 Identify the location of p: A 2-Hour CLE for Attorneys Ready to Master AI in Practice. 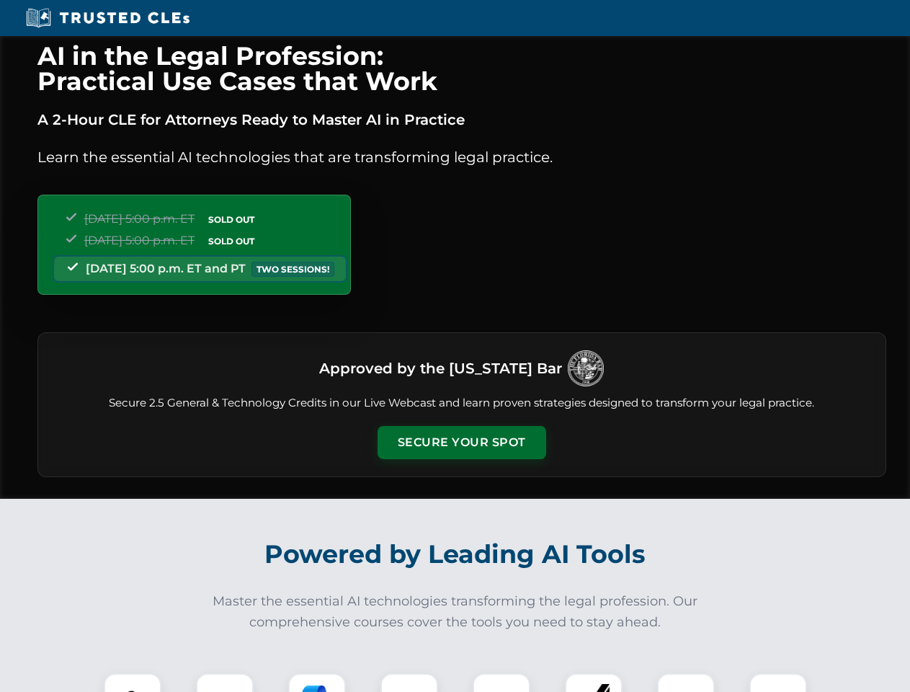
(462, 120).